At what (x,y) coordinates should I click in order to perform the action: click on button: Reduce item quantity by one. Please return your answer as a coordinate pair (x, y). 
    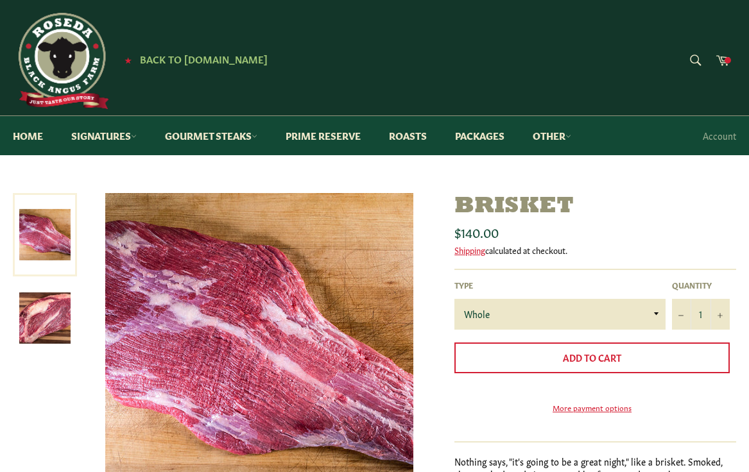
    Looking at the image, I should click on (681, 314).